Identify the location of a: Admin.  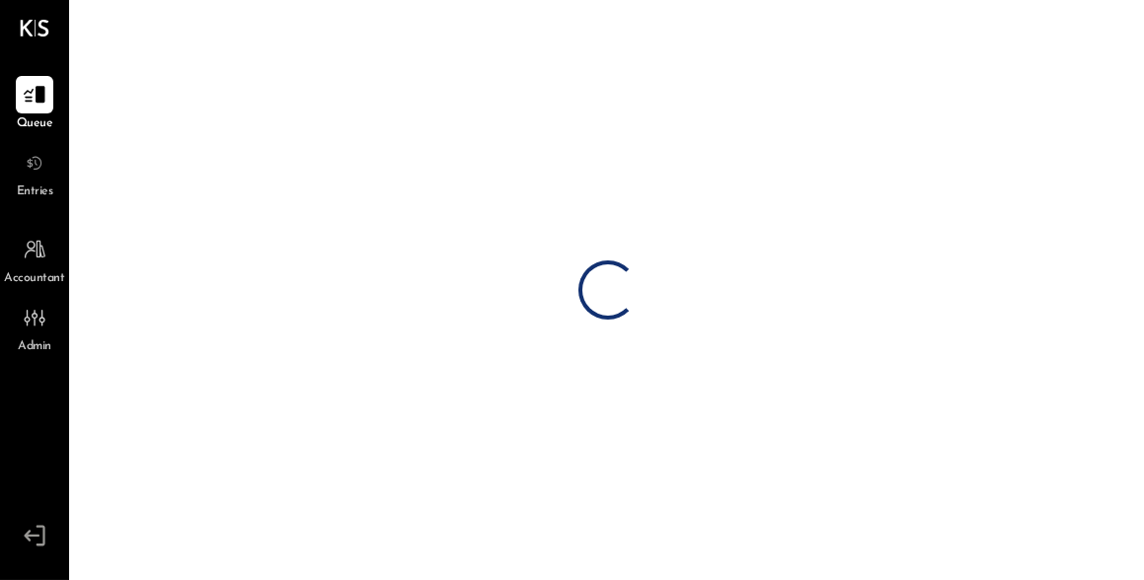
(35, 328).